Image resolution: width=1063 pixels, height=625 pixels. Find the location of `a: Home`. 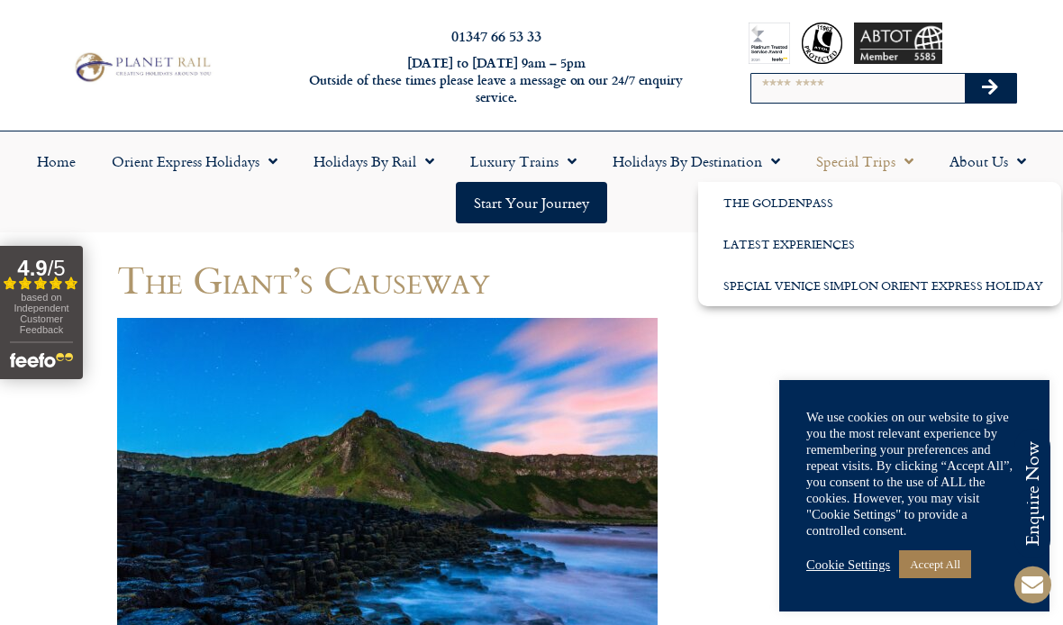

a: Home is located at coordinates (56, 161).